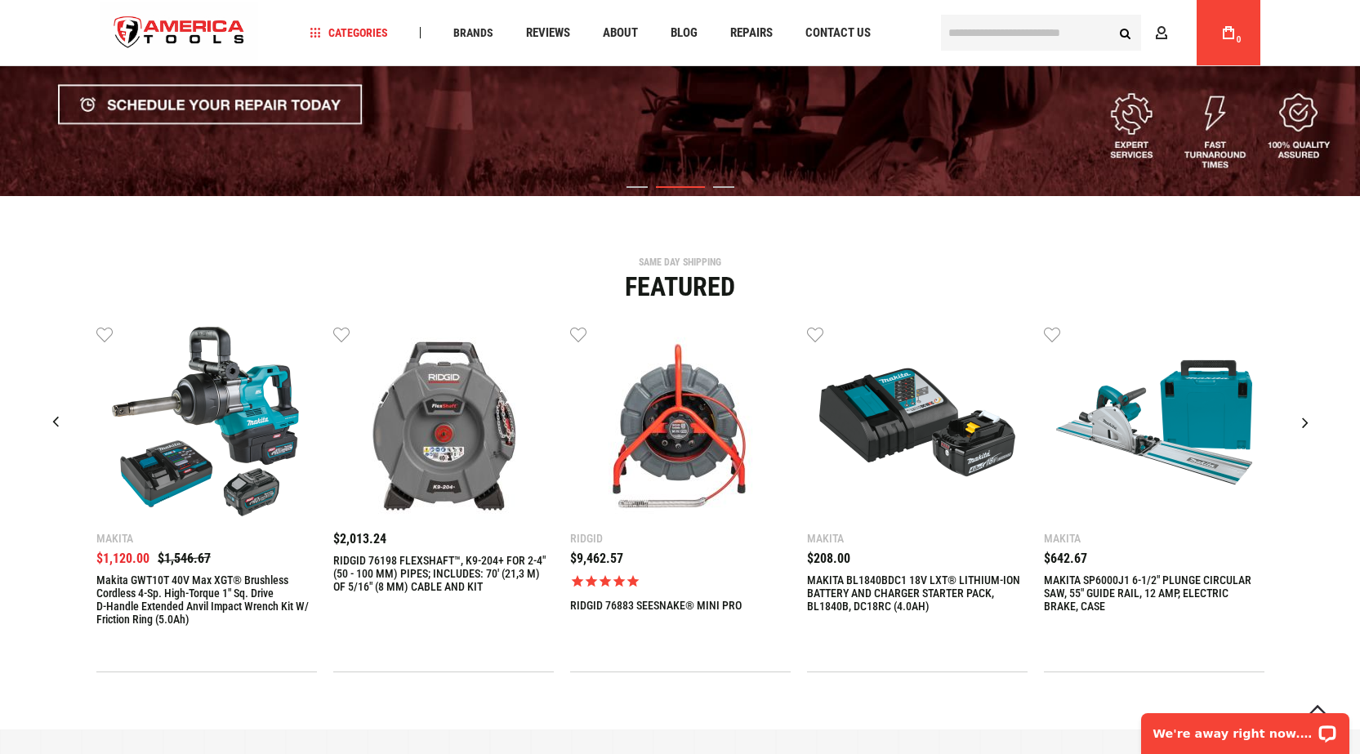 The image size is (1360, 754). Describe the element at coordinates (683, 33) in the screenshot. I see `a: Blog` at that location.